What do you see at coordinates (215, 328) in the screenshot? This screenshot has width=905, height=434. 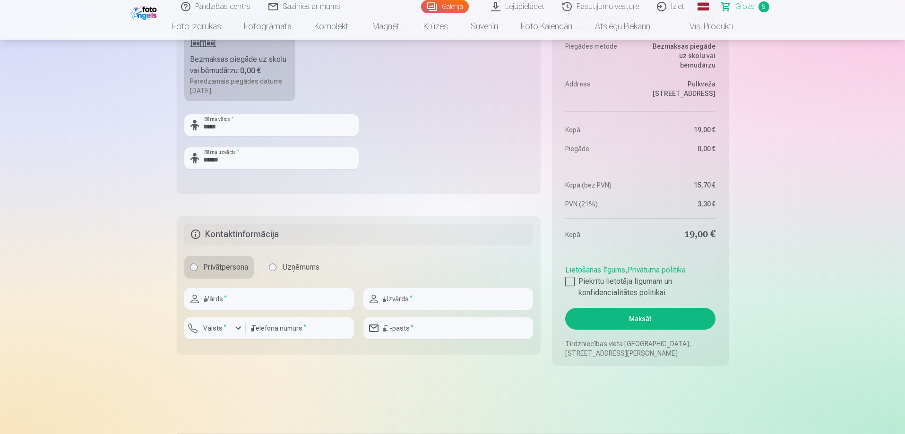 I see `button: Valsts*` at bounding box center [215, 328].